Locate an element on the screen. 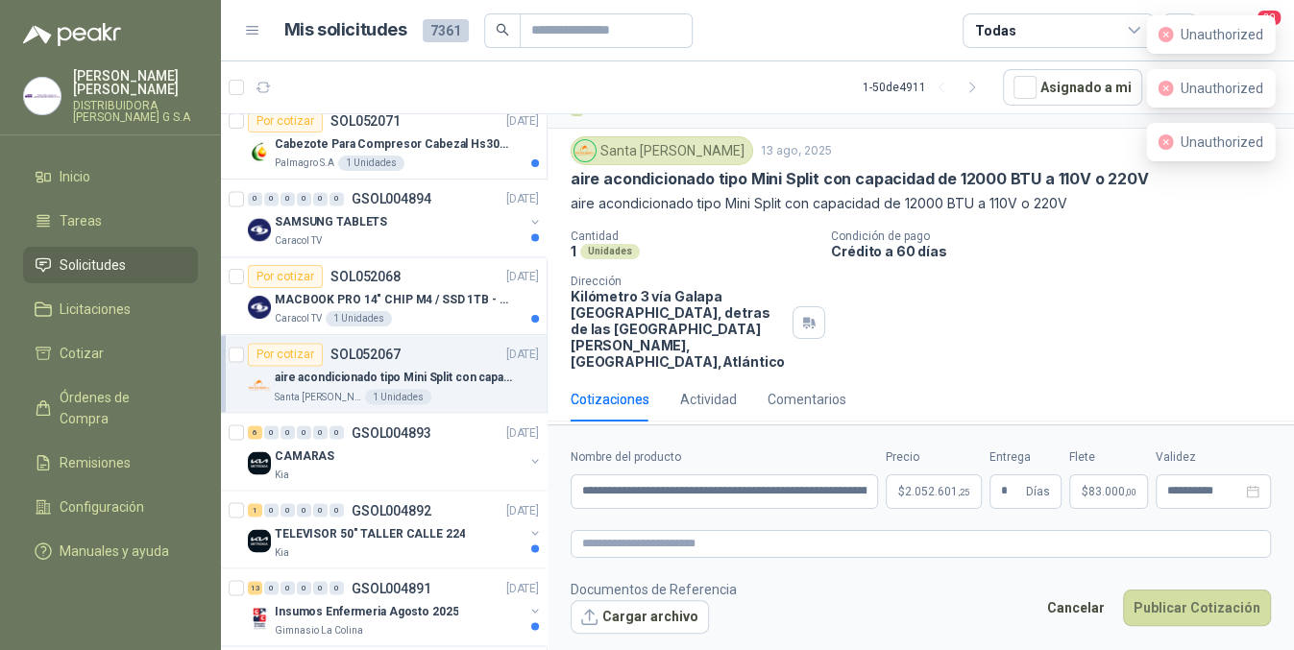  p: Condición de pago is located at coordinates (1058, 236).